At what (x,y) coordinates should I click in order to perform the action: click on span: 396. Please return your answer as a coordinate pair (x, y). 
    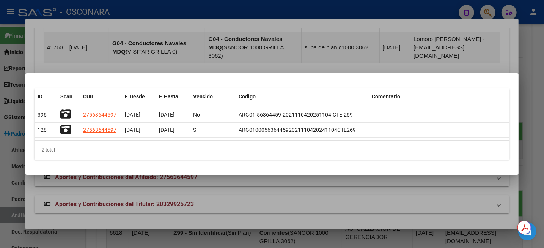
    Looking at the image, I should click on (42, 115).